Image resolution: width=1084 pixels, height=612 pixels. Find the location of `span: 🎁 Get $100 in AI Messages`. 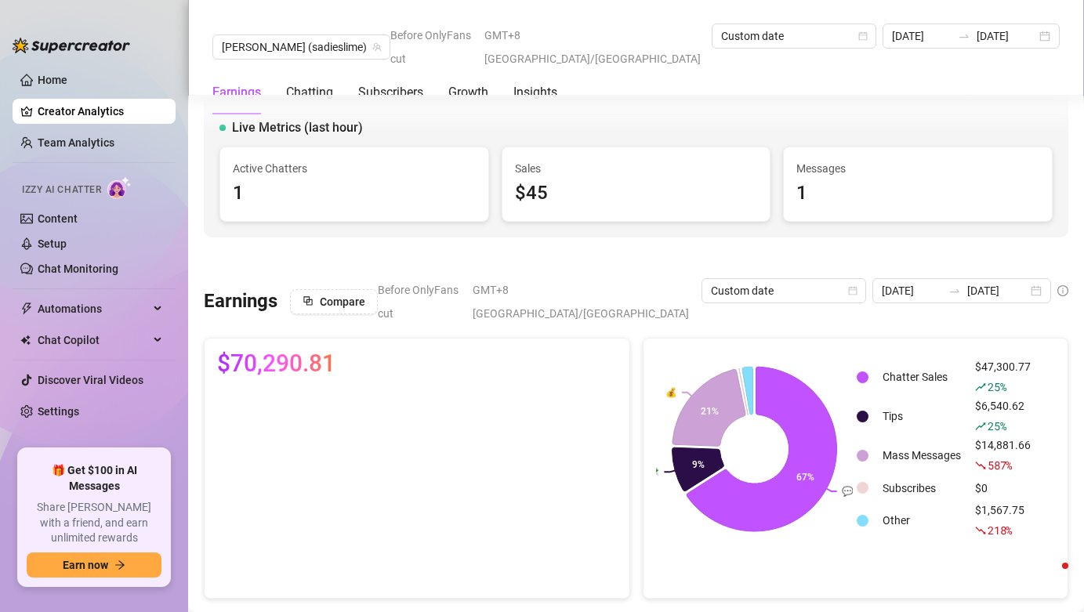

span: 🎁 Get $100 in AI Messages is located at coordinates (94, 478).